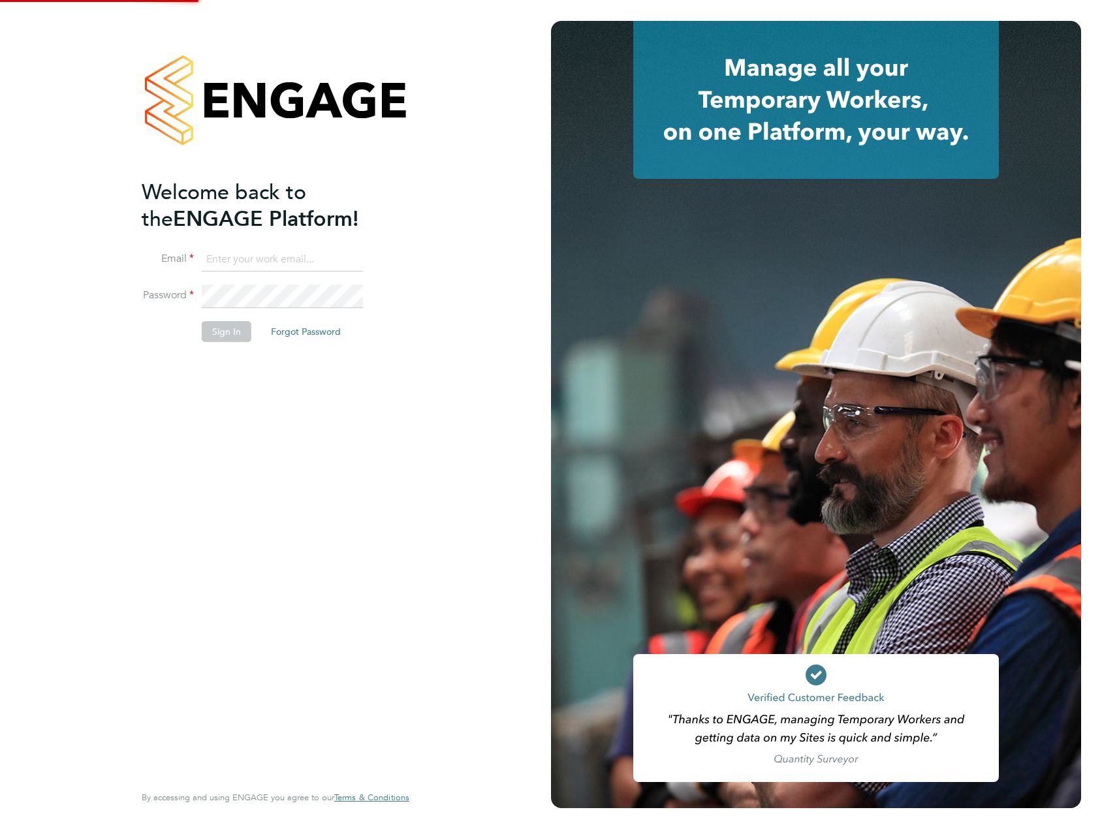 The width and height of the screenshot is (1102, 829). What do you see at coordinates (224, 206) in the screenshot?
I see `span: Welcome back to the` at bounding box center [224, 206].